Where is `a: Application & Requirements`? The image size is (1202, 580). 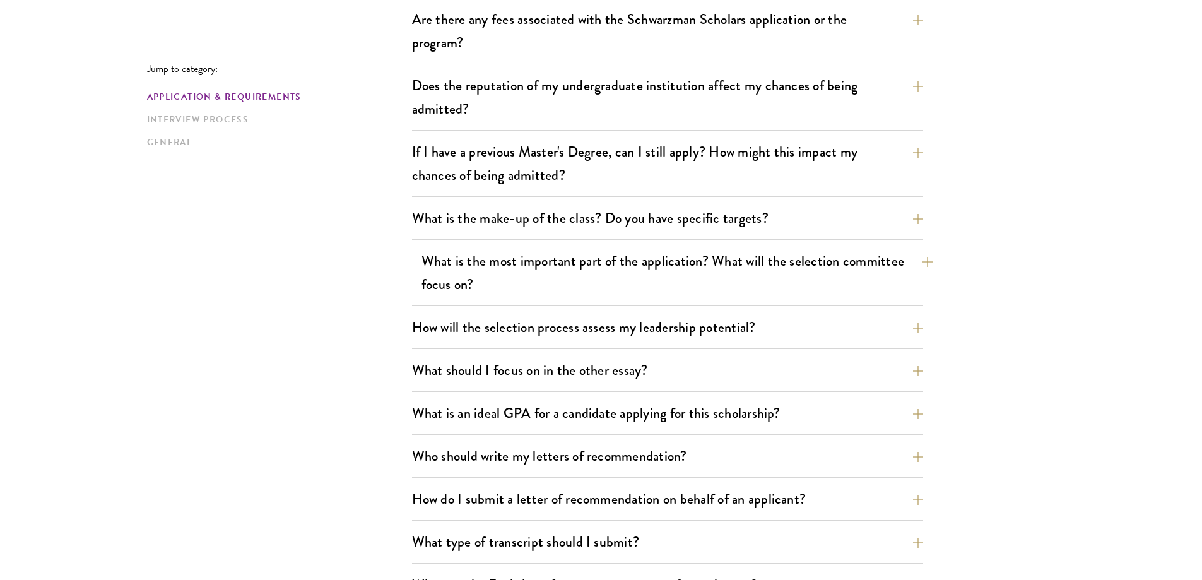 a: Application & Requirements is located at coordinates (276, 97).